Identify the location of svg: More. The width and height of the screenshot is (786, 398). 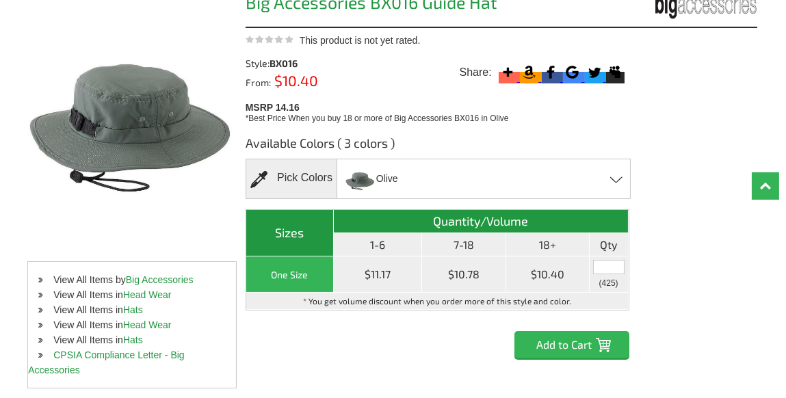
(508, 72).